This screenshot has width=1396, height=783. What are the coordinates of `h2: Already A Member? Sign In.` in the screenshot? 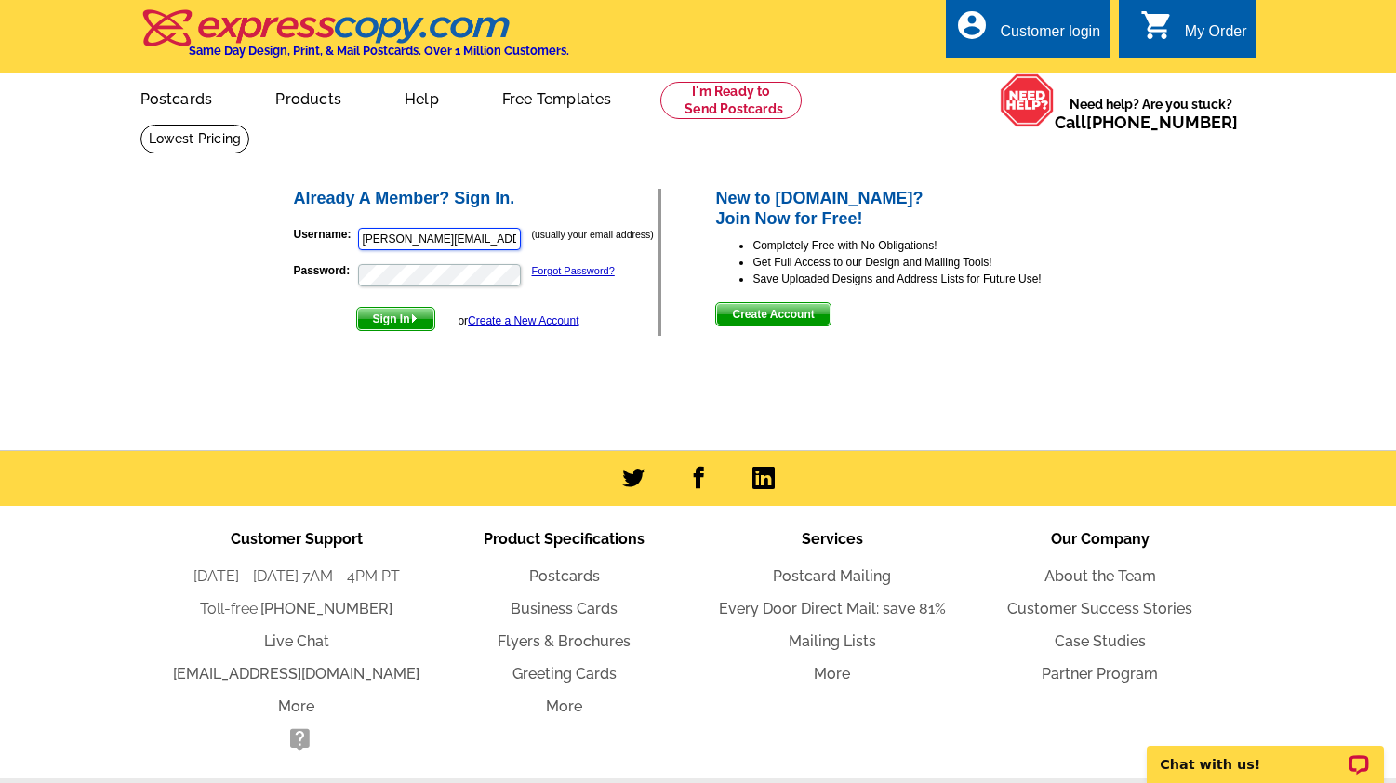 It's located at (476, 199).